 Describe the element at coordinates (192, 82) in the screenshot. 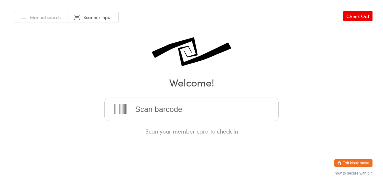

I see `h2: Welcome!` at that location.